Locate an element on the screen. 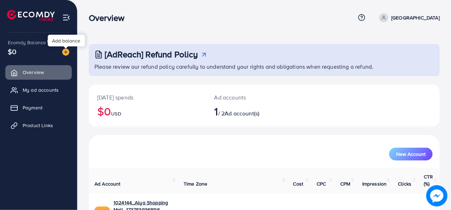  h3: [AdReach] Refund Policy is located at coordinates (151, 54).